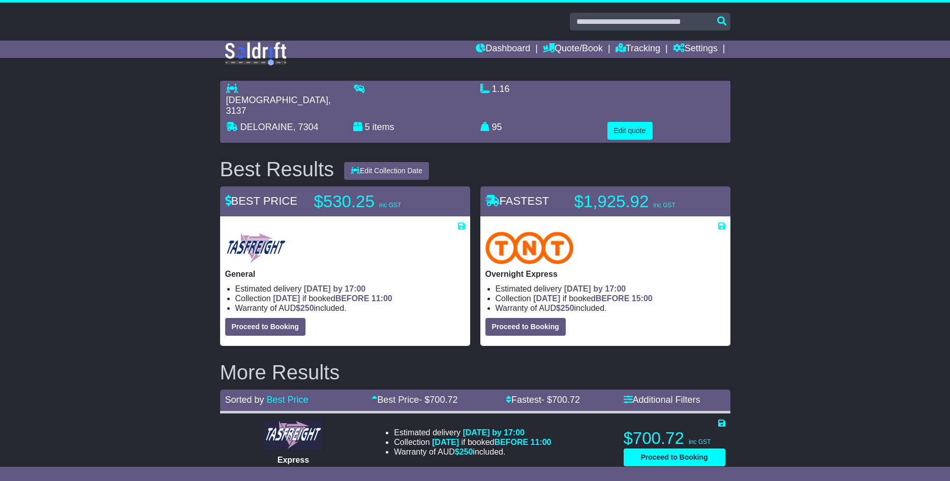 Image resolution: width=950 pixels, height=481 pixels. I want to click on h2: More Results, so click(475, 373).